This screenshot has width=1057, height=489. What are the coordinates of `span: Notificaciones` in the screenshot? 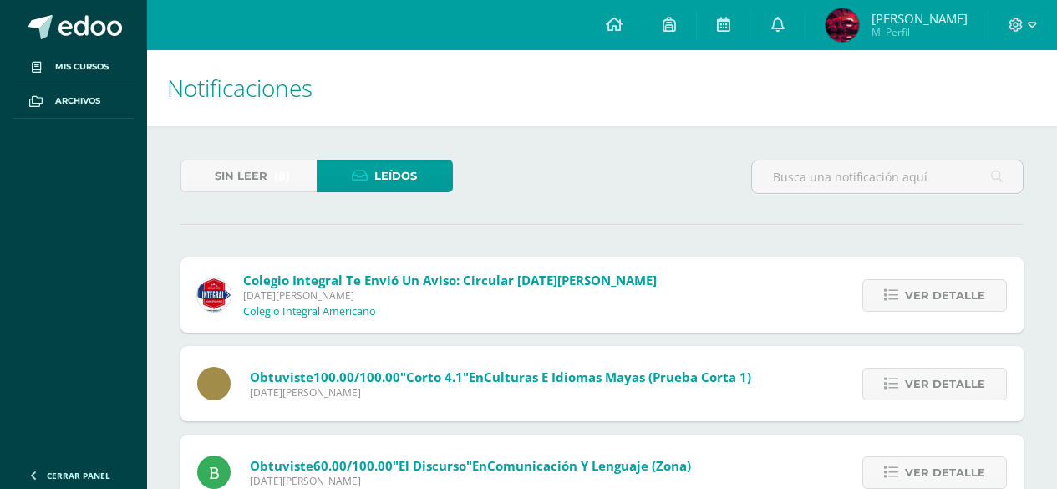 It's located at (240, 88).